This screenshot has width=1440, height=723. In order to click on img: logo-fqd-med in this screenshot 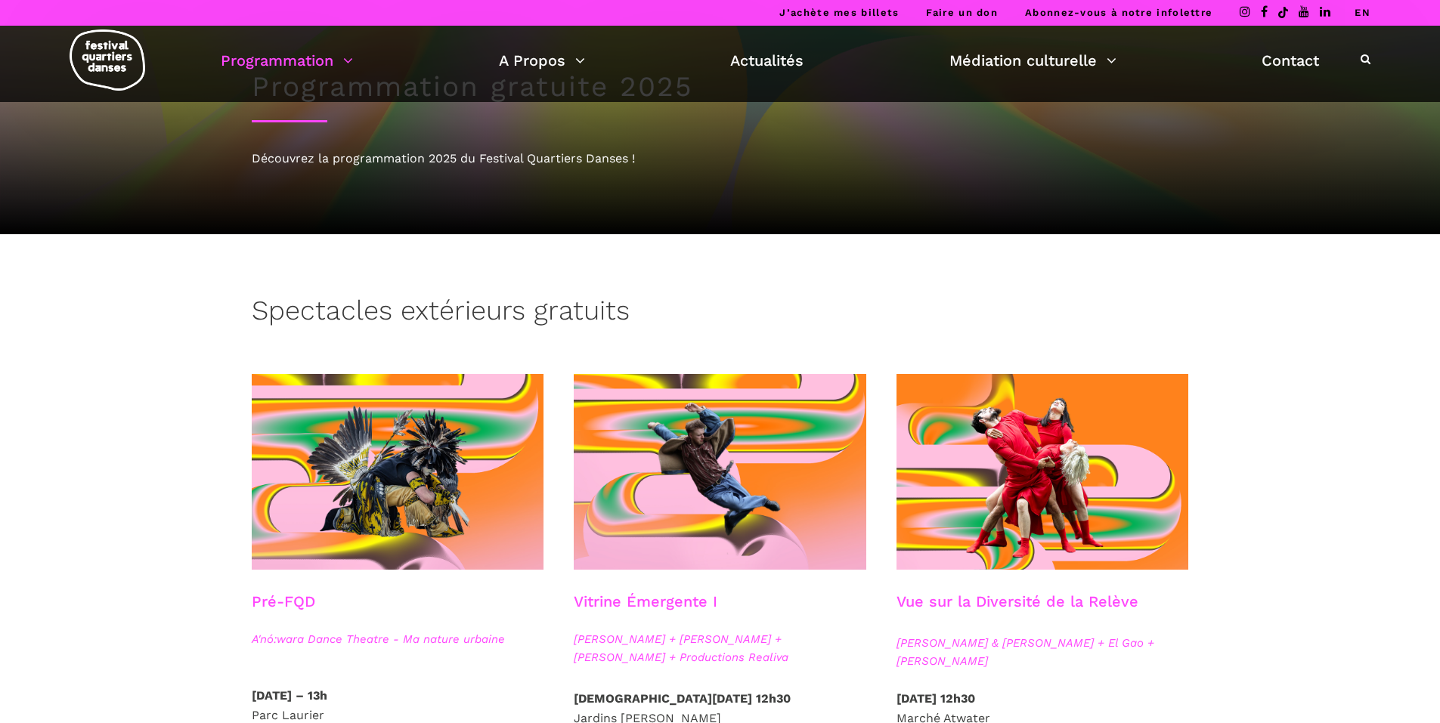, I will do `click(107, 60)`.